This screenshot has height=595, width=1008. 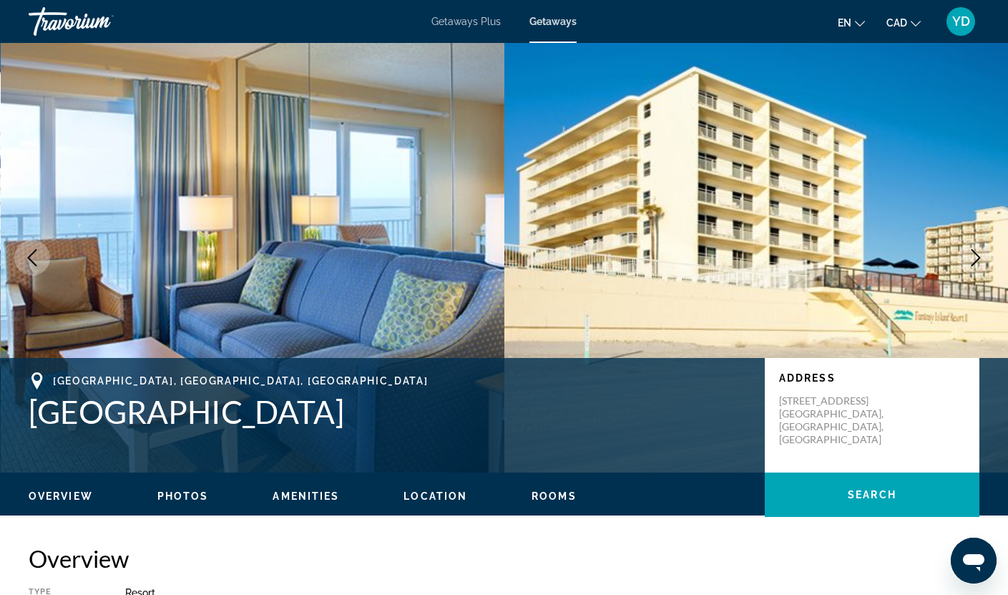 I want to click on span: YD, so click(x=961, y=21).